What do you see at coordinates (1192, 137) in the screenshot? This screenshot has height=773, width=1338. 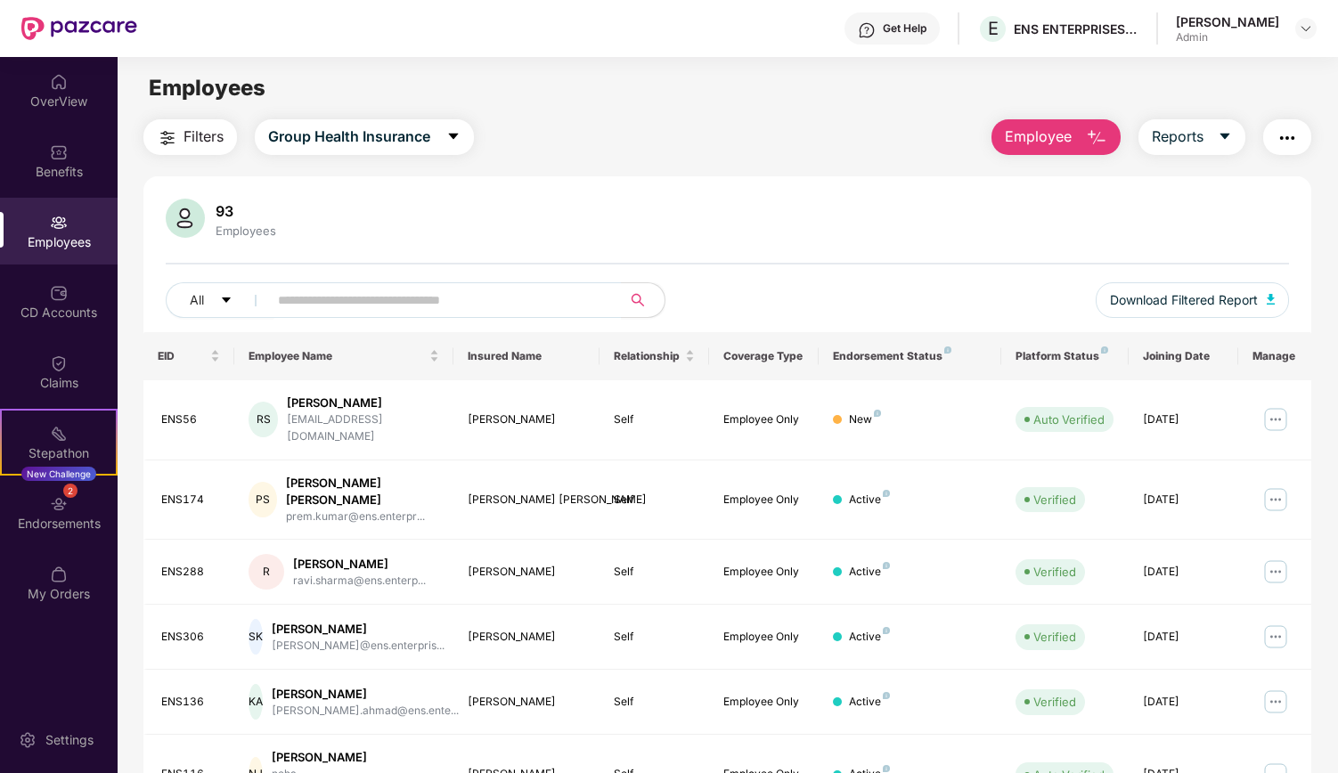 I see `button: Reportscaret-down` at bounding box center [1192, 137].